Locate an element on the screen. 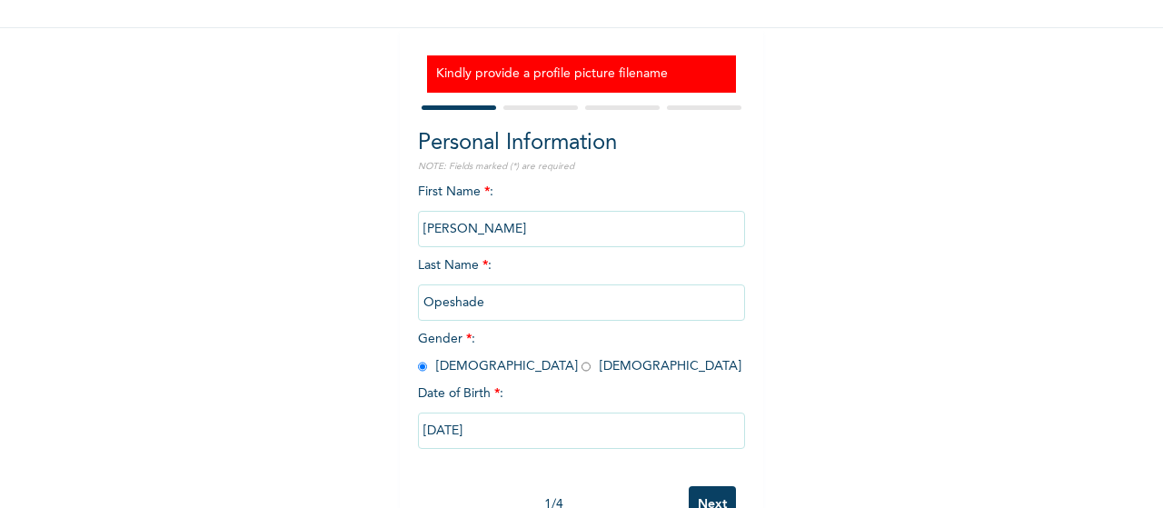  span: First Name : is located at coordinates (582, 210).